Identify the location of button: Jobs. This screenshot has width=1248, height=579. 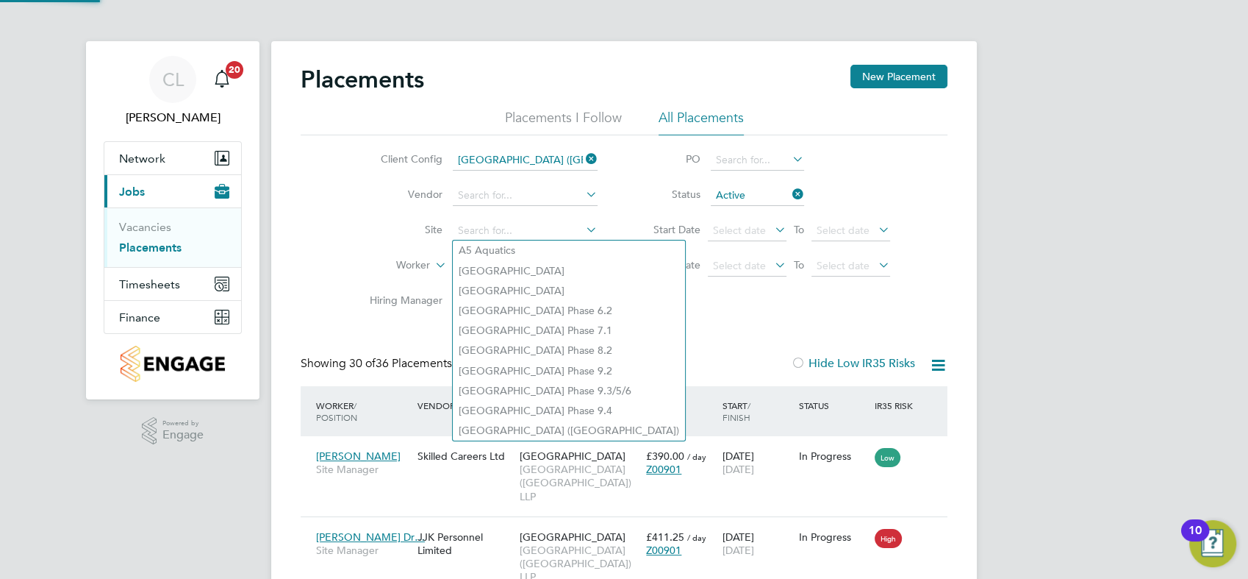
(173, 191).